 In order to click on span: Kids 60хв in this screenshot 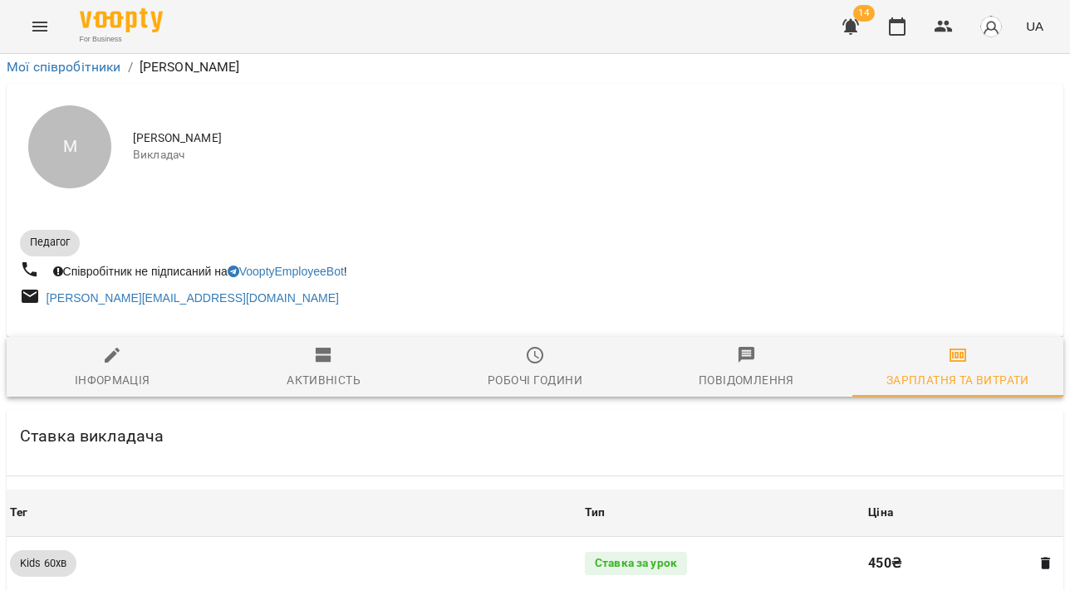, I will do `click(43, 564)`.